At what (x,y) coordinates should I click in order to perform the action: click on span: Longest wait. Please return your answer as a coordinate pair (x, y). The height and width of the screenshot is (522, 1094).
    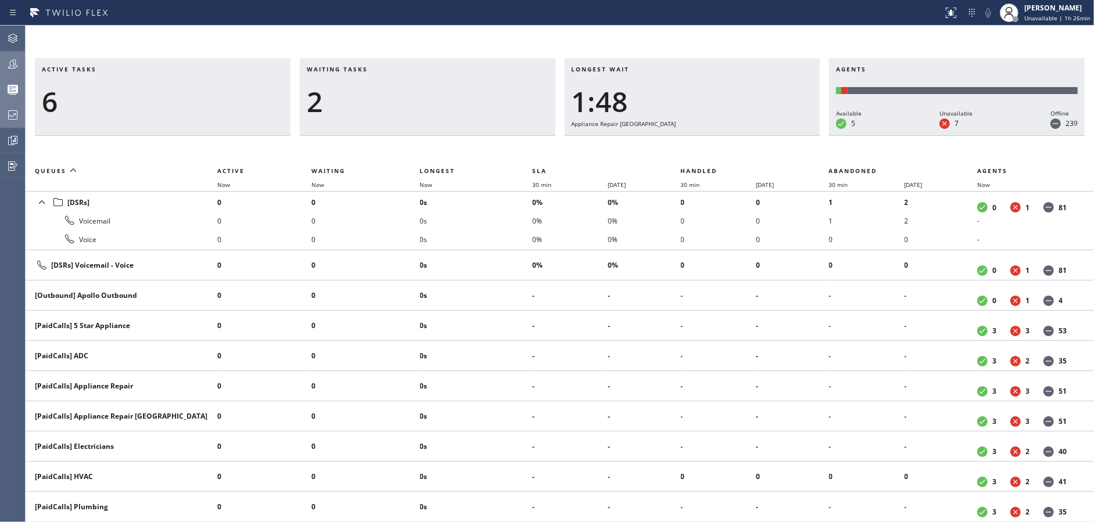
    Looking at the image, I should click on (601, 69).